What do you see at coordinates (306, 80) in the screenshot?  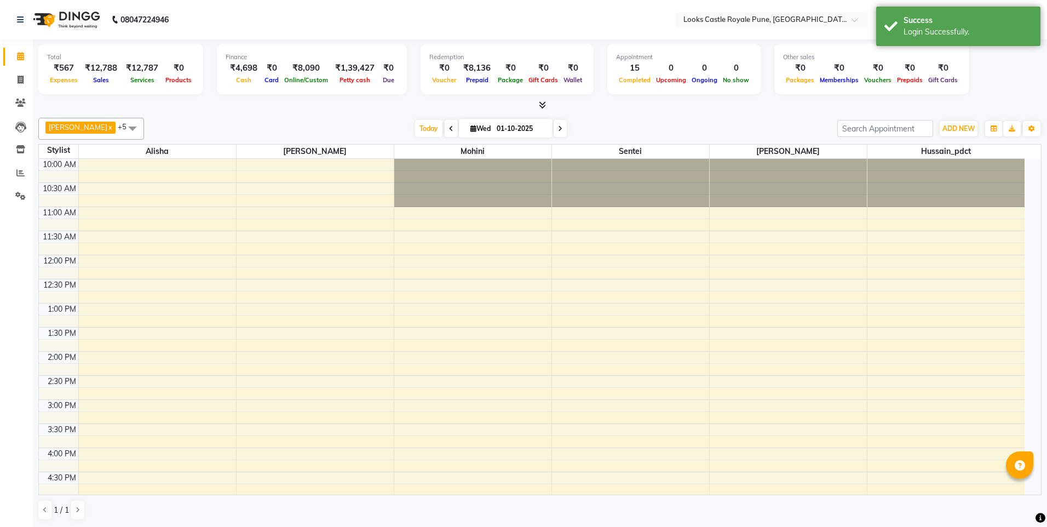 I see `span: Online/Custom` at bounding box center [306, 80].